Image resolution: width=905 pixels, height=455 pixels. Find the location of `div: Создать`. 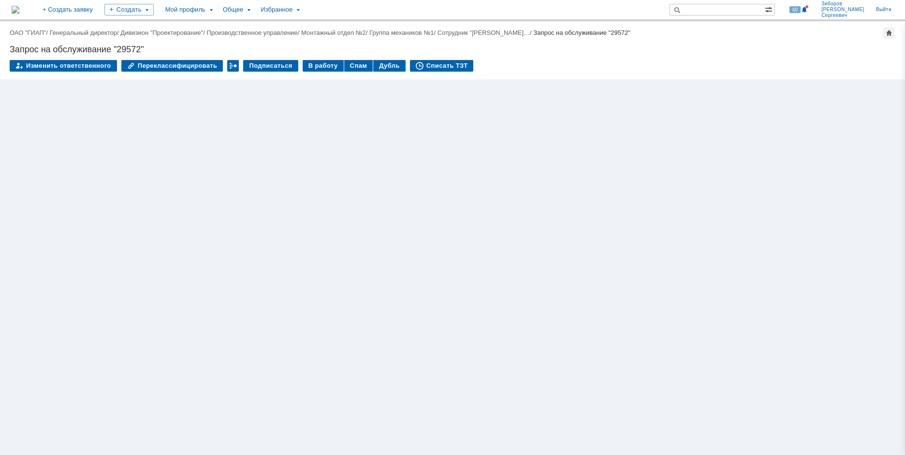

div: Создать is located at coordinates (129, 10).